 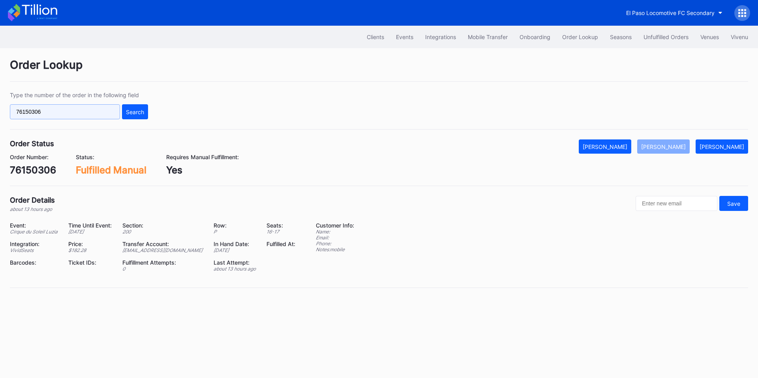 What do you see at coordinates (203, 170) in the screenshot?
I see `div: Yes` at bounding box center [203, 170].